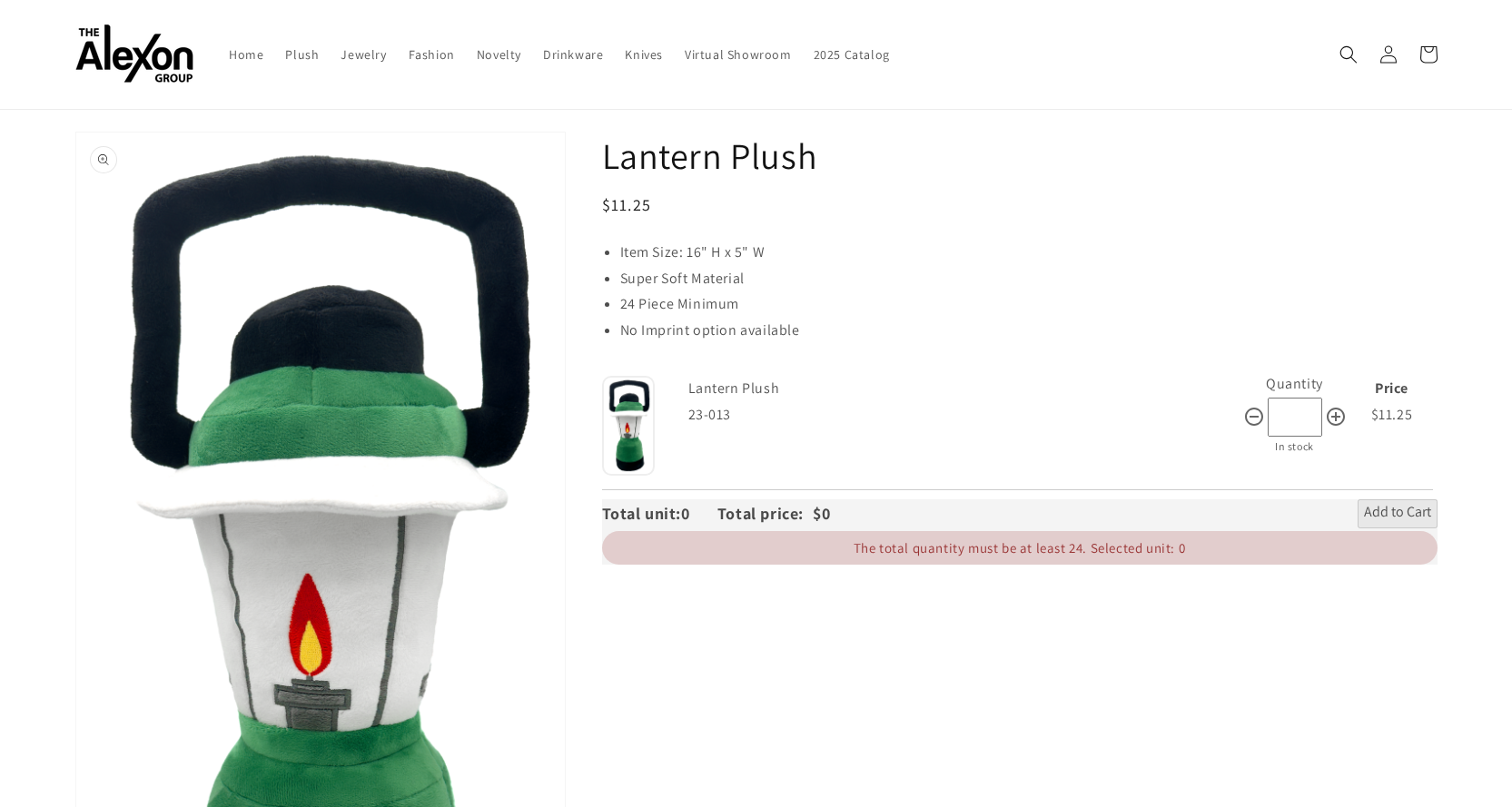 The image size is (1512, 807). I want to click on h1: Lantern Plush, so click(1019, 155).